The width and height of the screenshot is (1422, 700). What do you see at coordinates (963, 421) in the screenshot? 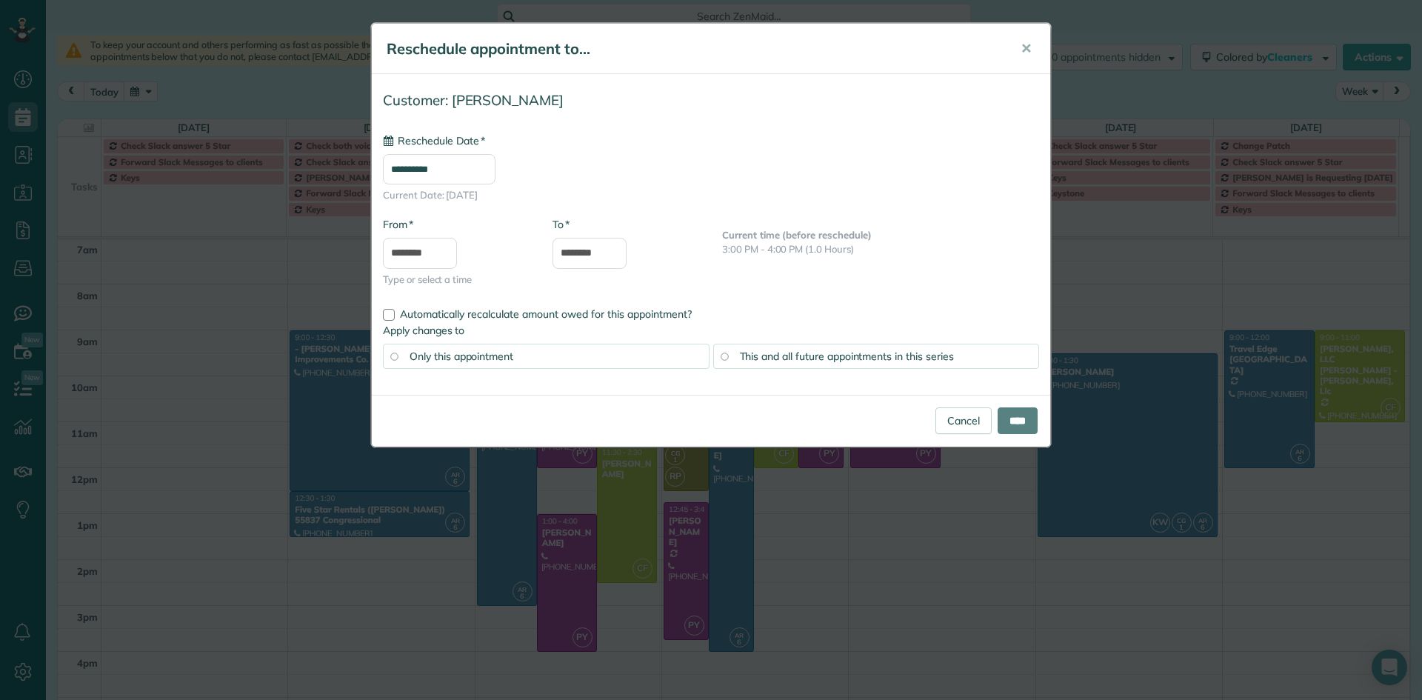
I see `a: Cancel` at bounding box center [963, 421].